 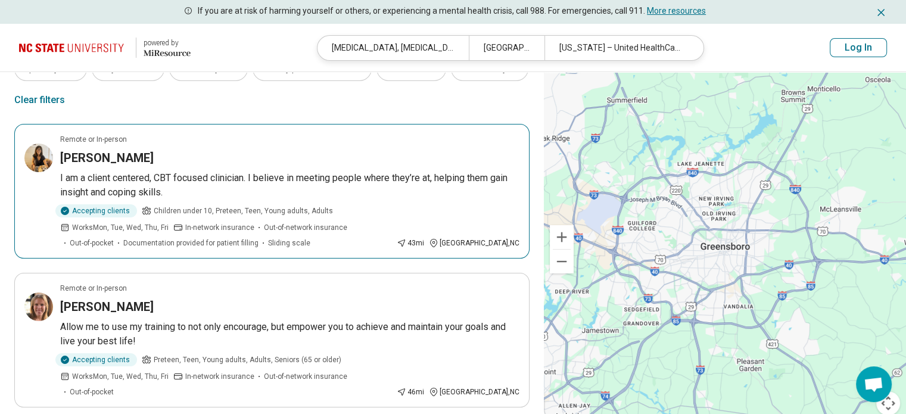 What do you see at coordinates (858, 48) in the screenshot?
I see `button: Log In` at bounding box center [858, 48].